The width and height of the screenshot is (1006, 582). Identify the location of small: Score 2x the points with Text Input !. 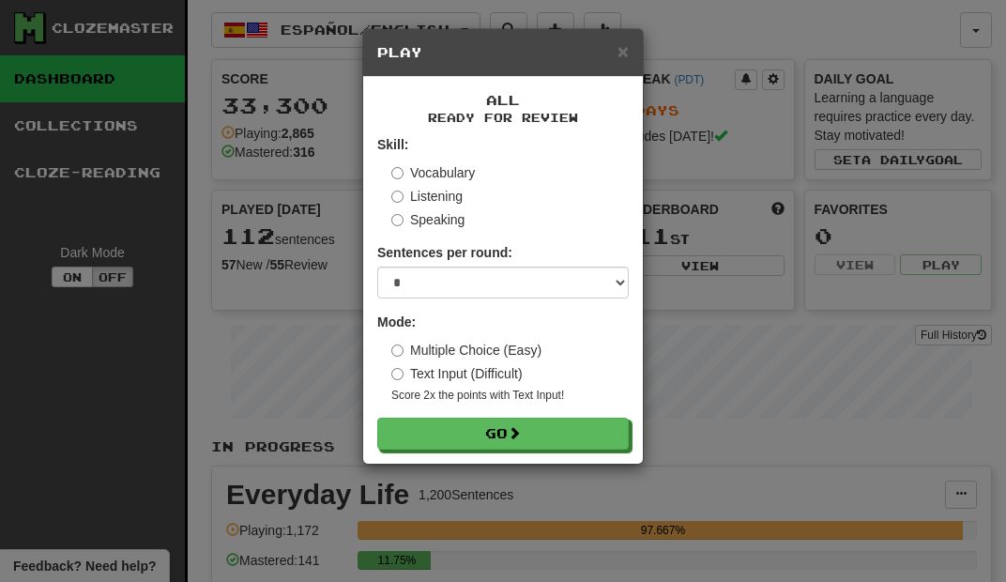
(509, 395).